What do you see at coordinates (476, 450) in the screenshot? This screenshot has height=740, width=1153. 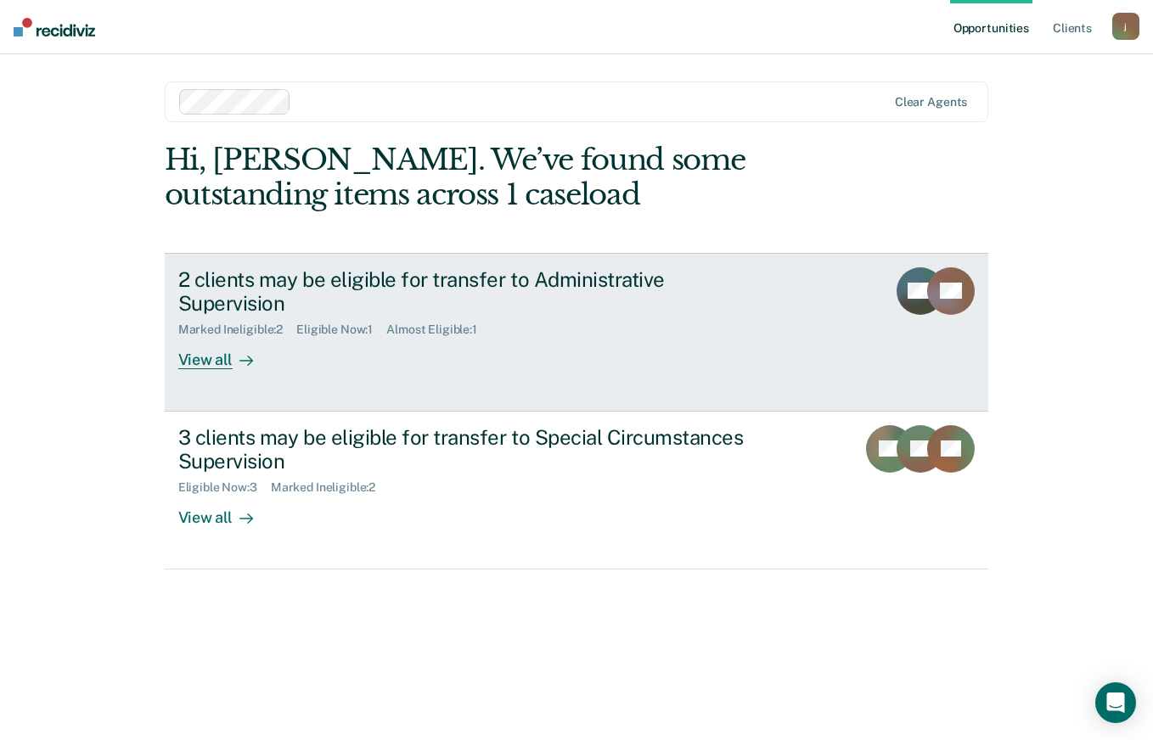 I see `div: 3 clients may be eligible for transfer to Special Circumstances Supervision` at bounding box center [476, 450].